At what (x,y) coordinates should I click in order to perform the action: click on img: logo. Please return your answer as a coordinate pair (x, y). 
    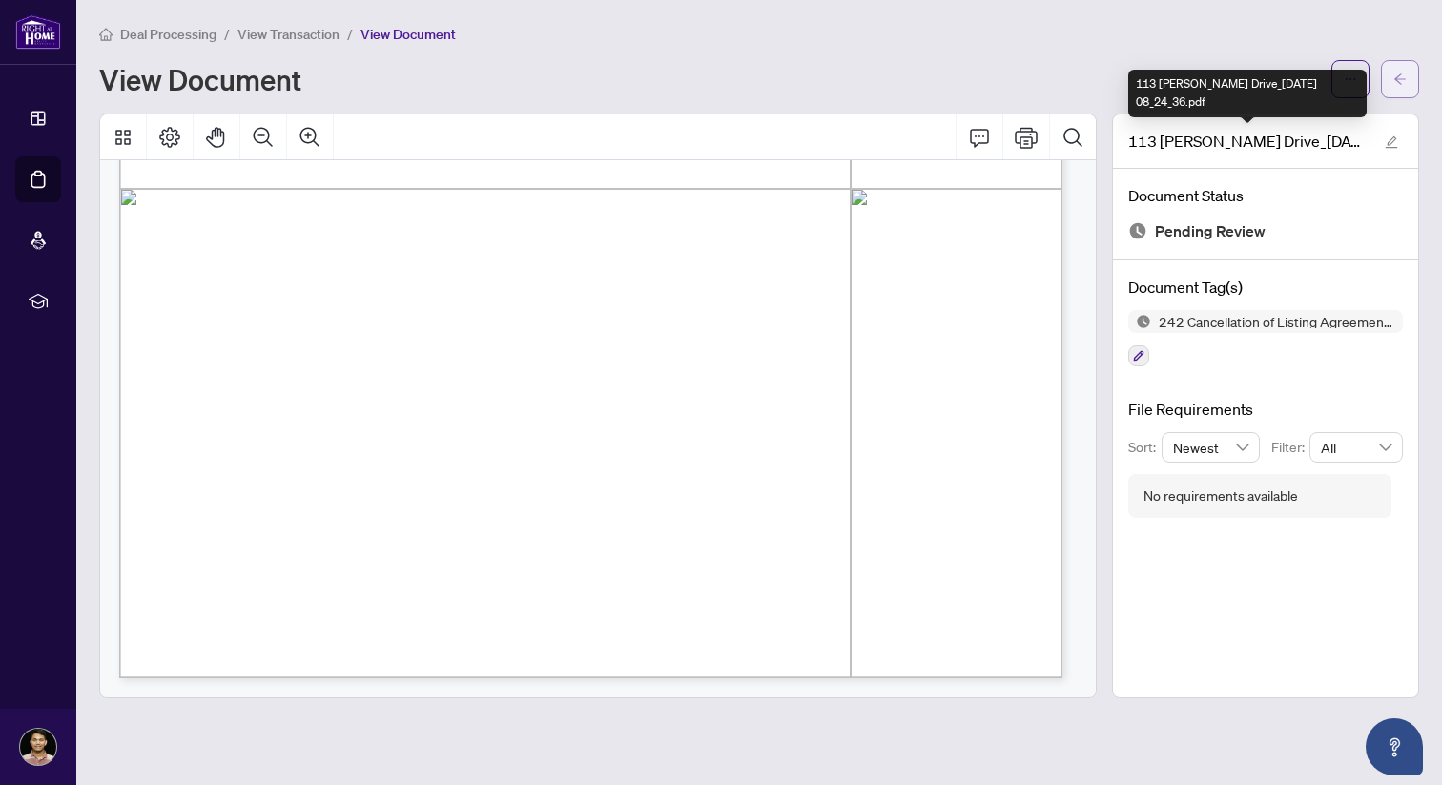
    Looking at the image, I should click on (38, 31).